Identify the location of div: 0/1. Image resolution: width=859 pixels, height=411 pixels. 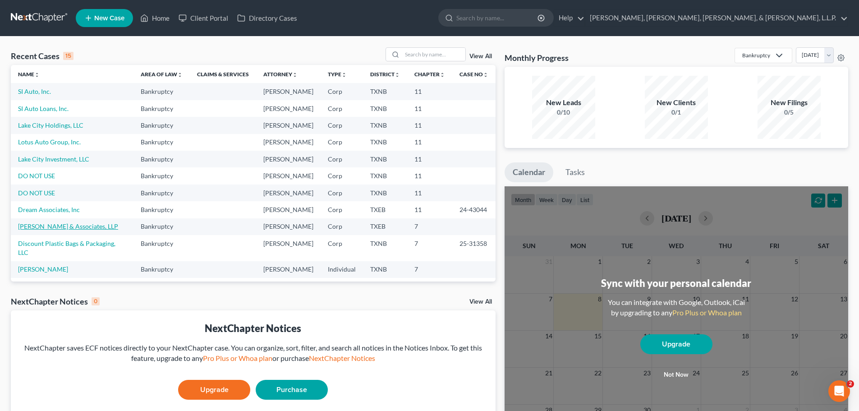
(676, 112).